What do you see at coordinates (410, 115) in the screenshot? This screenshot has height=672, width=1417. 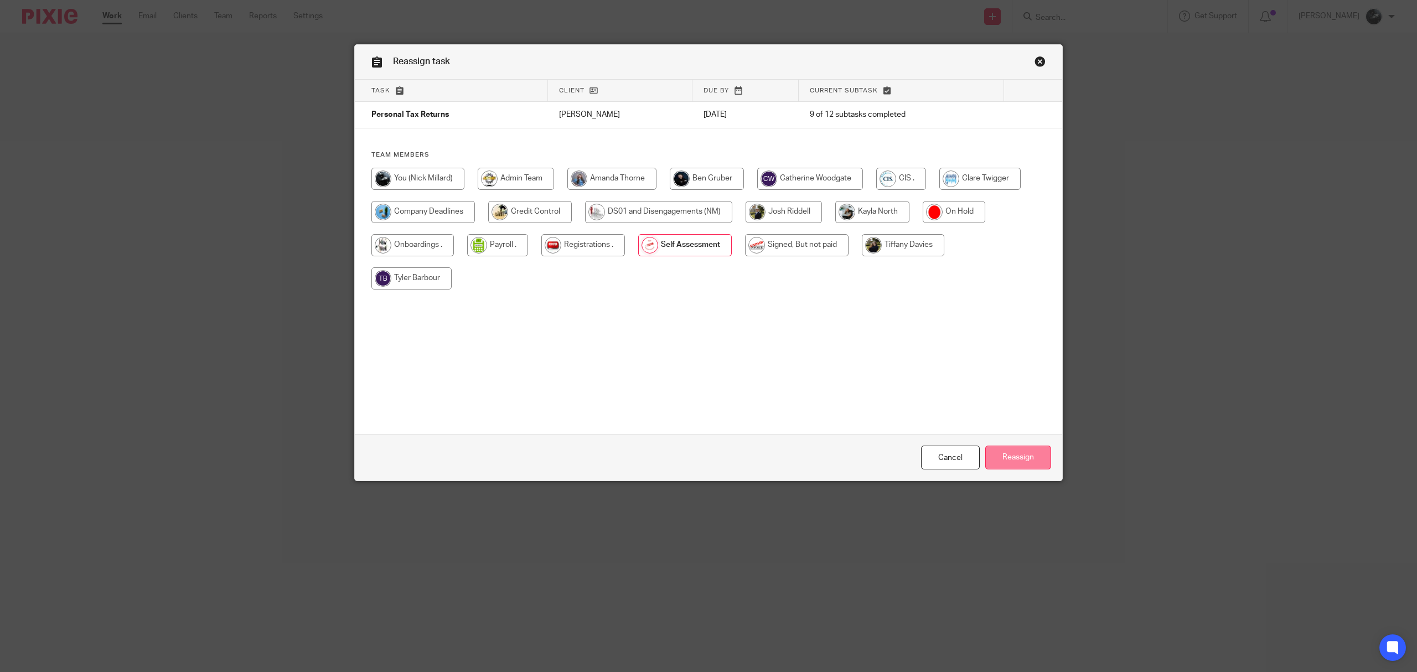 I see `span: Personal Tax Returns` at bounding box center [410, 115].